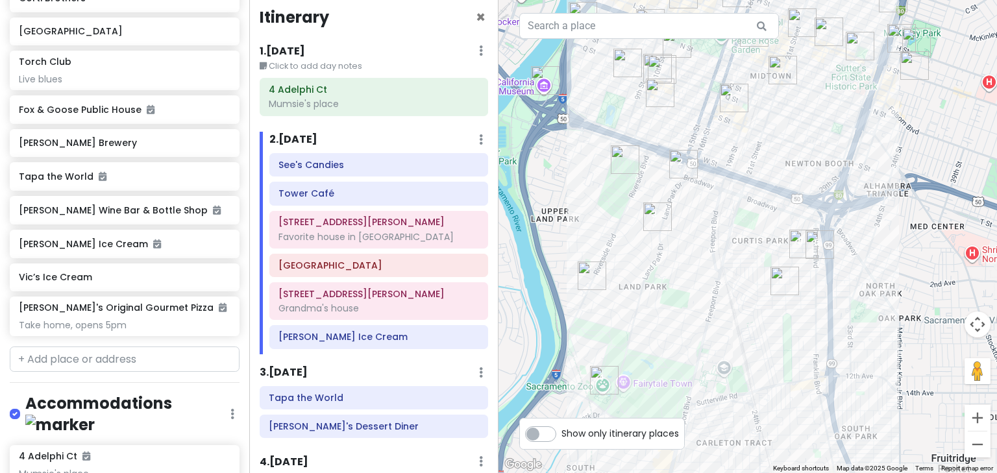 This screenshot has height=473, width=997. I want to click on div: Rick's Dessert Diner, so click(829, 32).